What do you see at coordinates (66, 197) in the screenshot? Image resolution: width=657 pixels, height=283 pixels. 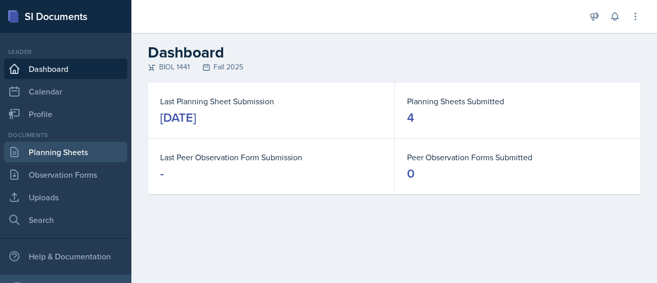 I see `a: Uploads` at bounding box center [66, 197].